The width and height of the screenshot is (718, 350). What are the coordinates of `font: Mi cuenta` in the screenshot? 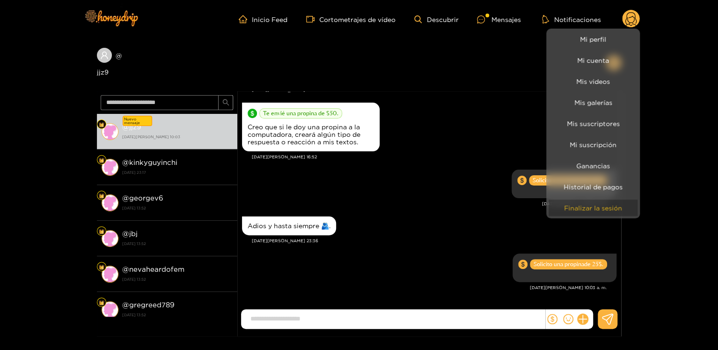 It's located at (593, 60).